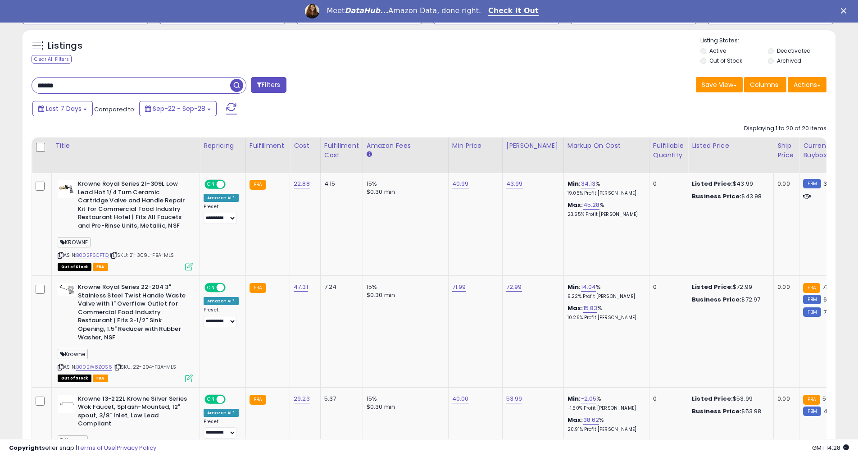  What do you see at coordinates (764, 85) in the screenshot?
I see `span: Columns` at bounding box center [764, 85].